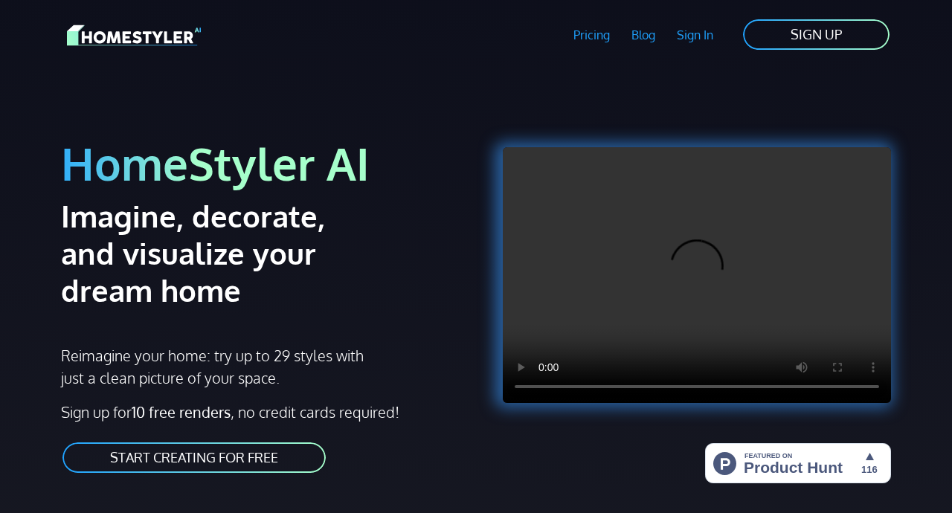 This screenshot has width=952, height=513. What do you see at coordinates (264, 412) in the screenshot?
I see `p: Sign up for , no credit cards required!` at bounding box center [264, 412].